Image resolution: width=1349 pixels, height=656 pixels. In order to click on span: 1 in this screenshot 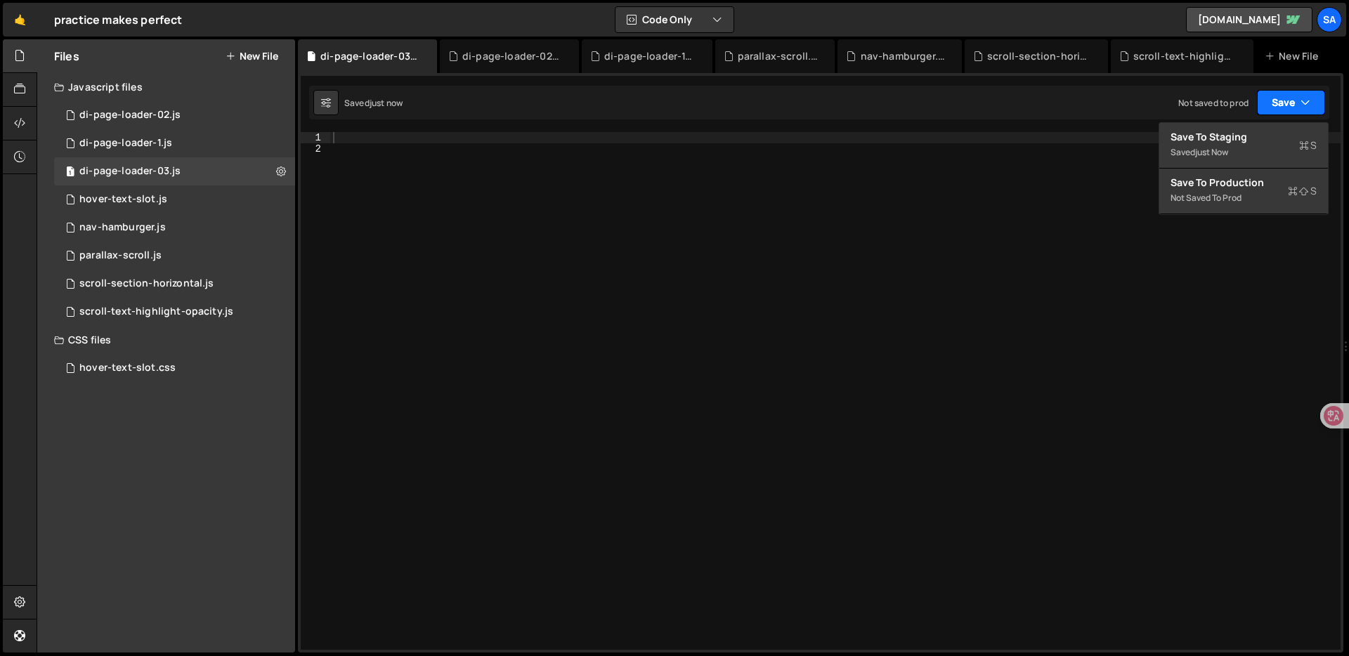, I will do `click(70, 173)`.